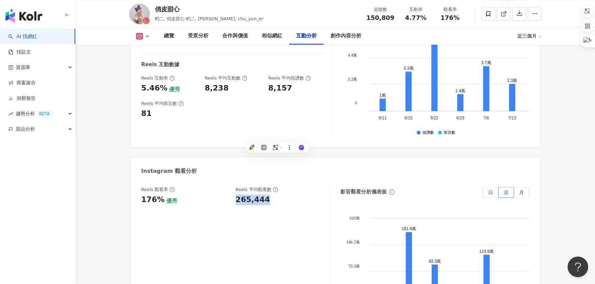 Image resolution: width=595 pixels, height=284 pixels. Describe the element at coordinates (235, 36) in the screenshot. I see `div: 合作與價值` at that location.